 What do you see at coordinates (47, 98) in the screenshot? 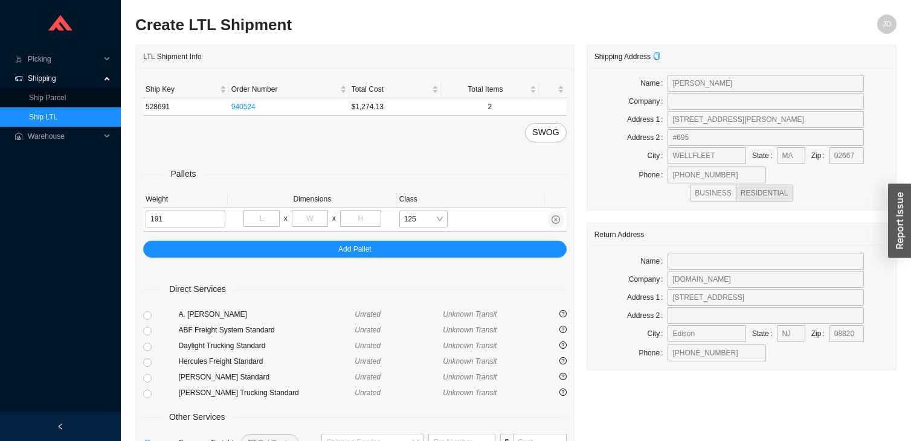
I see `a: Ship Parcel` at bounding box center [47, 98].